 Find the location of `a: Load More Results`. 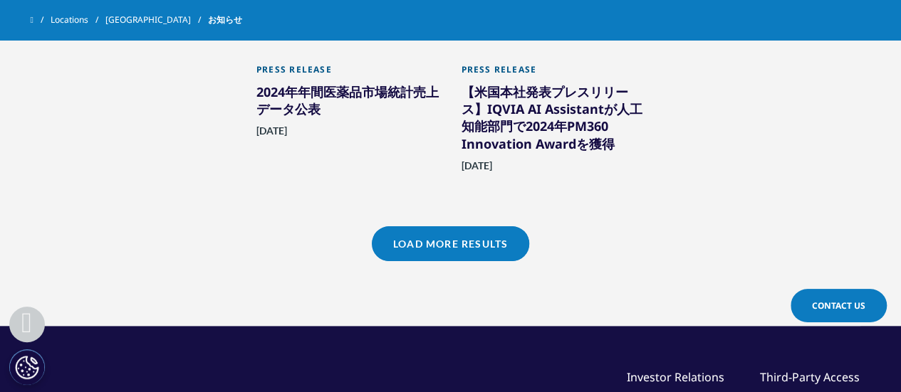

a: Load More Results is located at coordinates (450, 244).